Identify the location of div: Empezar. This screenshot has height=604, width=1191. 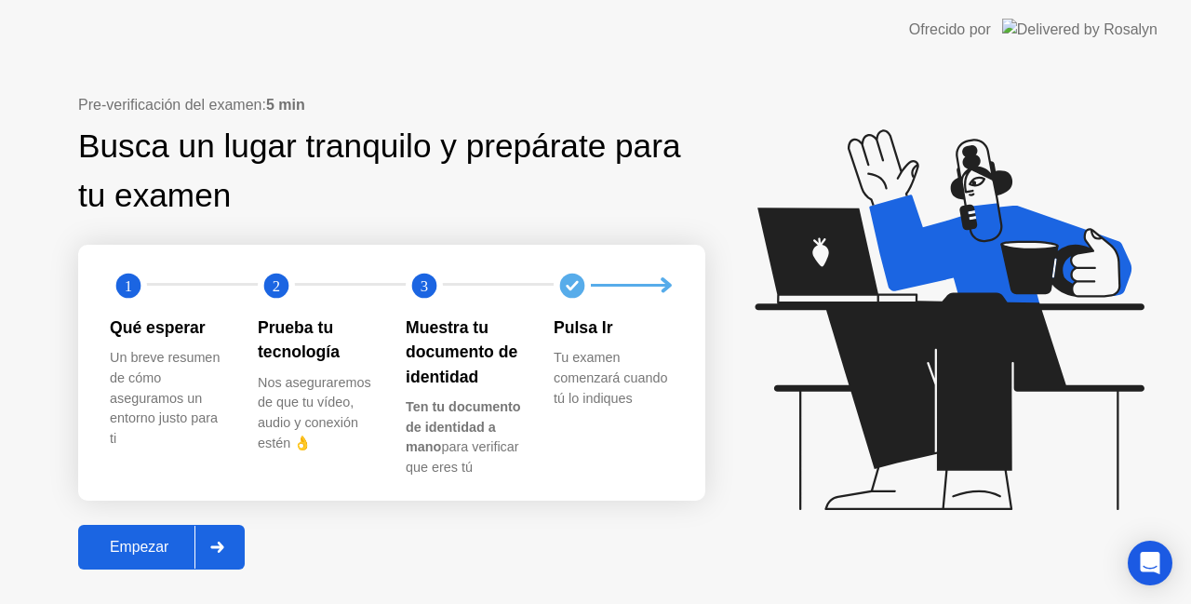
(139, 547).